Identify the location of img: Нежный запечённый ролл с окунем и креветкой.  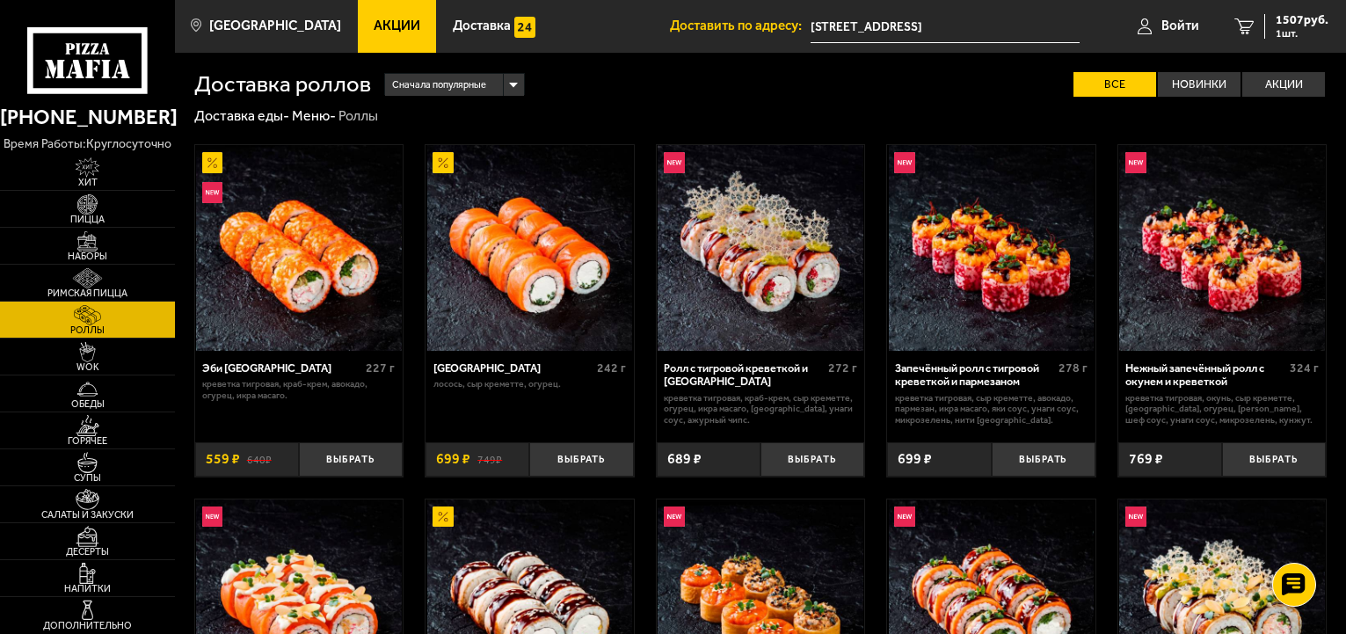
(1222, 248).